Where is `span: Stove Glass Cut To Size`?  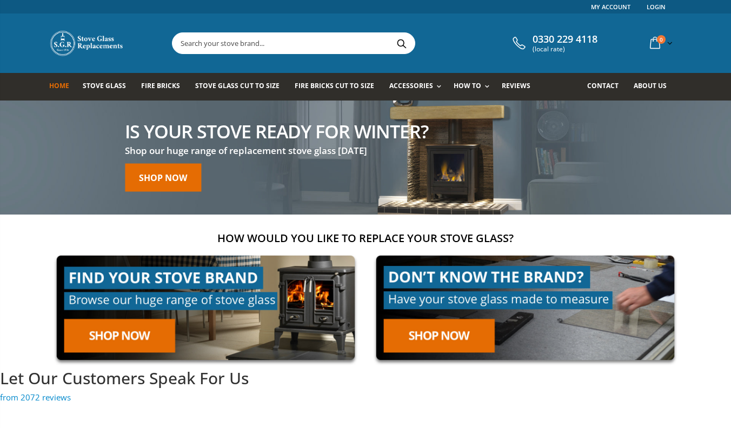
span: Stove Glass Cut To Size is located at coordinates (237, 85).